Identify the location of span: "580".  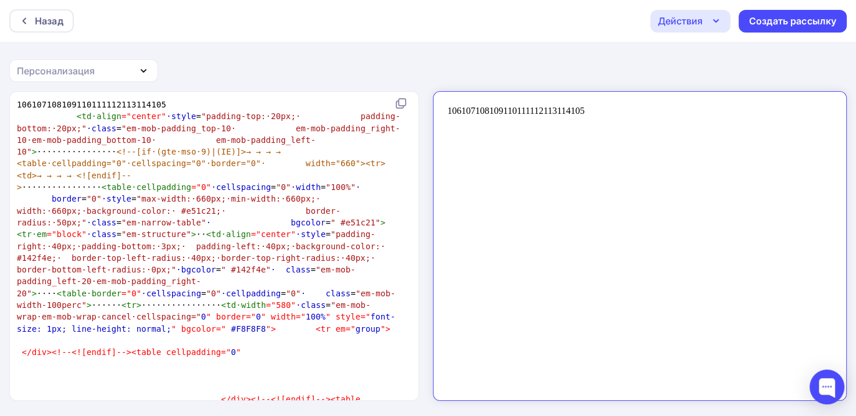
(283, 305).